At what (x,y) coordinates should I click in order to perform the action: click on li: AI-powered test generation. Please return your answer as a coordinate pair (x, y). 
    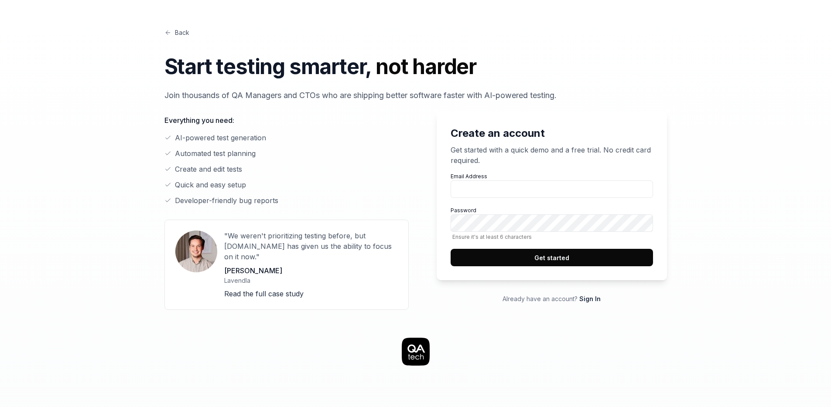
    Looking at the image, I should click on (287, 138).